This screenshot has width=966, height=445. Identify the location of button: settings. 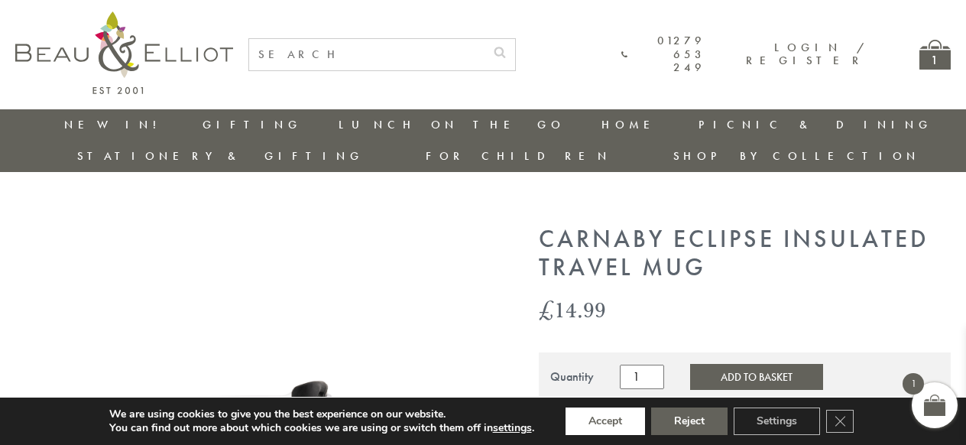
(512, 428).